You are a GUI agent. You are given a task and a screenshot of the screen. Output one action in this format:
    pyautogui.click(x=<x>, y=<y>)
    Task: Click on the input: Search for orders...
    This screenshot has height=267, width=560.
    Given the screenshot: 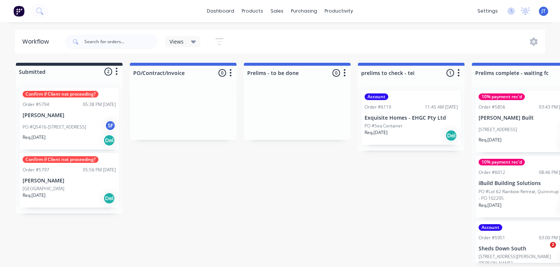 What is the action you would take?
    pyautogui.click(x=121, y=42)
    